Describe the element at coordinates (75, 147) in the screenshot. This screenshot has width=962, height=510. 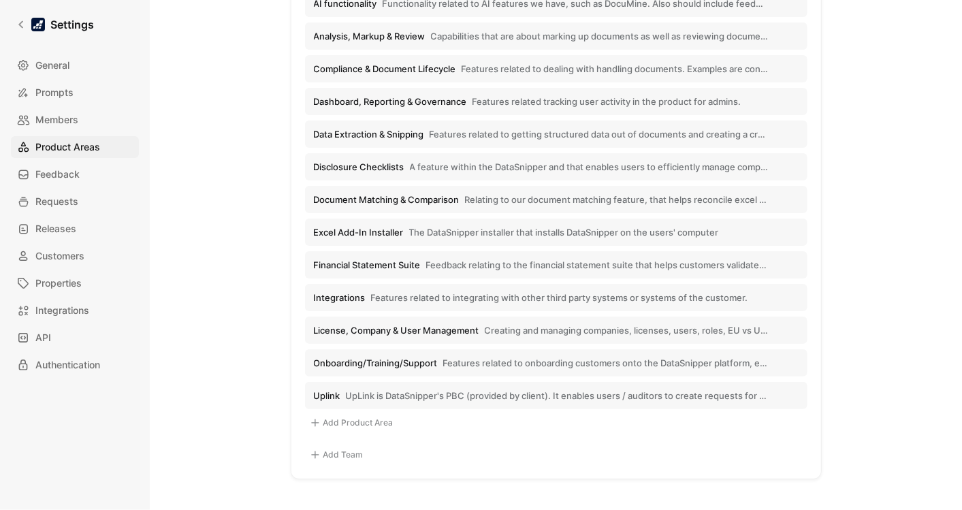
I see `a: Product Areas` at that location.